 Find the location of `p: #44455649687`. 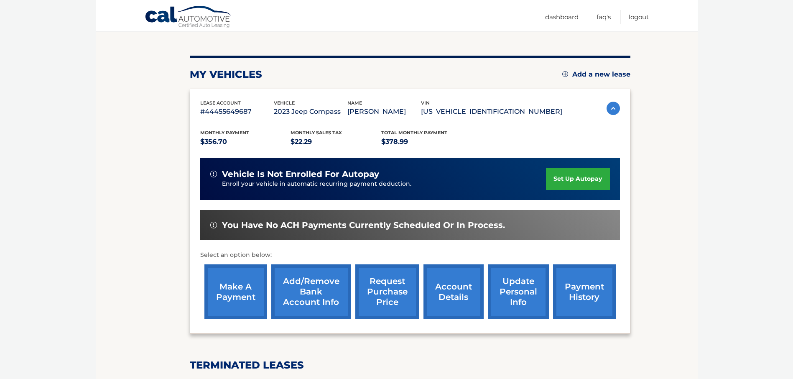

p: #44455649687 is located at coordinates (237, 112).